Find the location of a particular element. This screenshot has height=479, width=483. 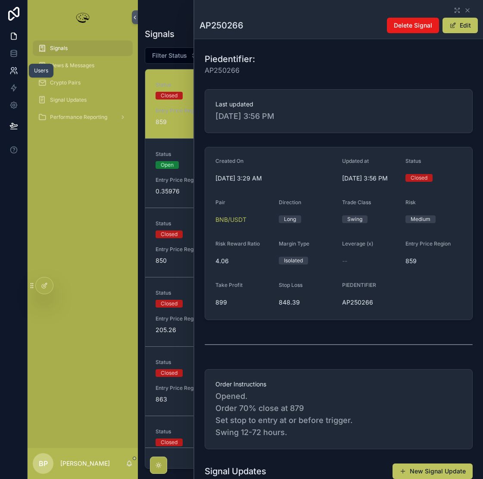

span: BP is located at coordinates (43, 464).